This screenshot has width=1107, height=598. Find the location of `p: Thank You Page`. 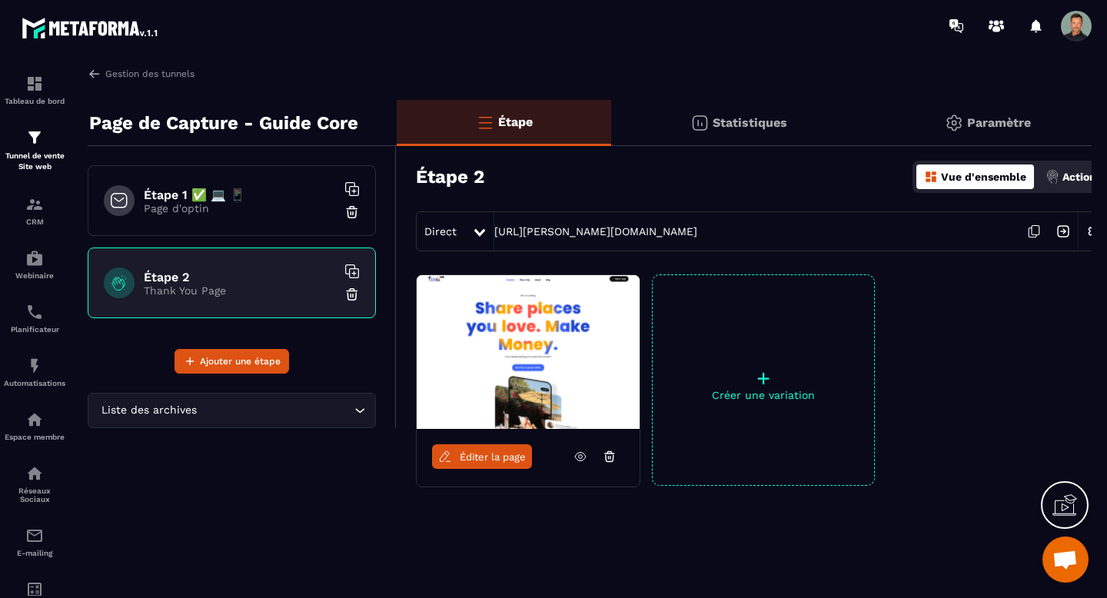

p: Thank You Page is located at coordinates (240, 291).